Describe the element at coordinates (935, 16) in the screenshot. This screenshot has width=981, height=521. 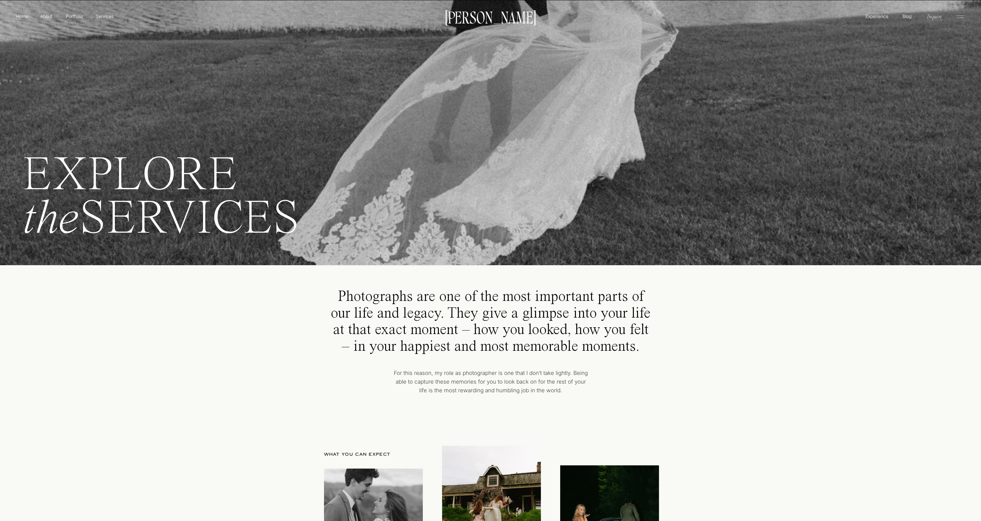
I see `a: Inquire` at that location.